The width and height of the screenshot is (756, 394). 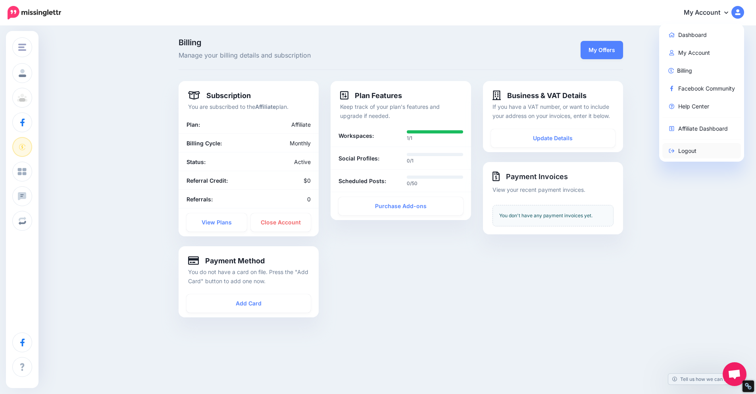 What do you see at coordinates (553, 138) in the screenshot?
I see `a: Update Details` at bounding box center [553, 138].